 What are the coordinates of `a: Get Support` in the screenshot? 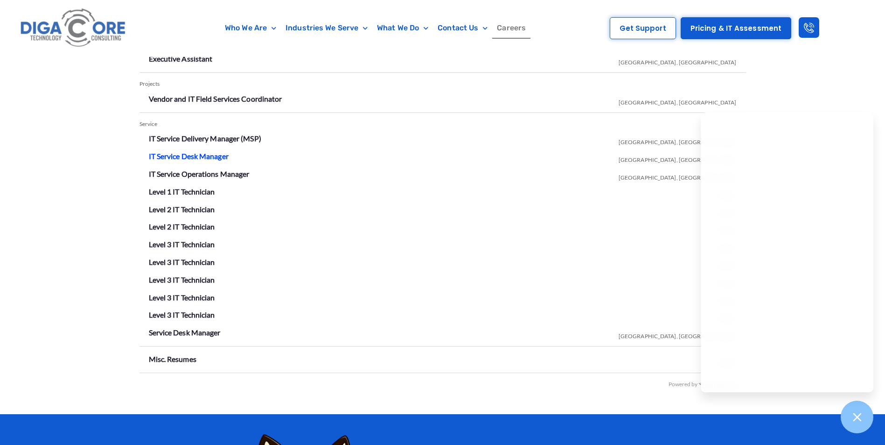 It's located at (643, 28).